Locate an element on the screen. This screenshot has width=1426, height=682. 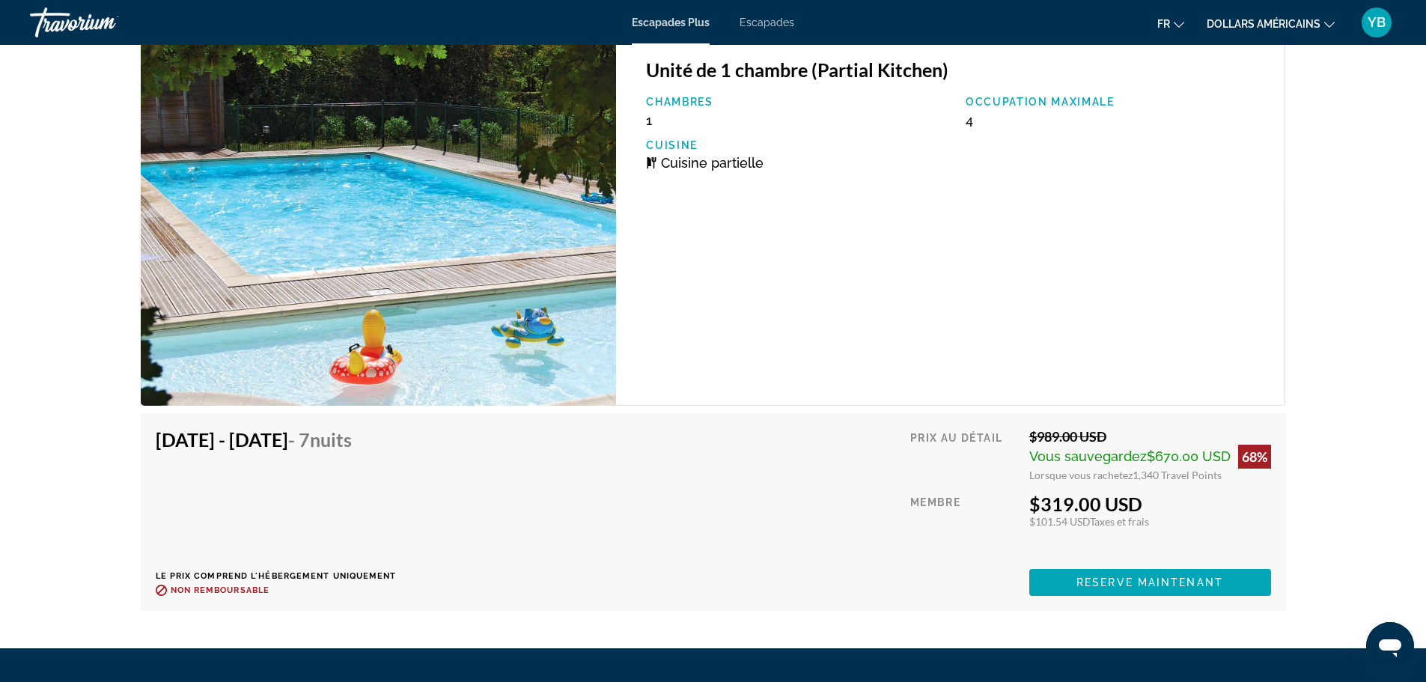
span: 4 is located at coordinates (970, 120).